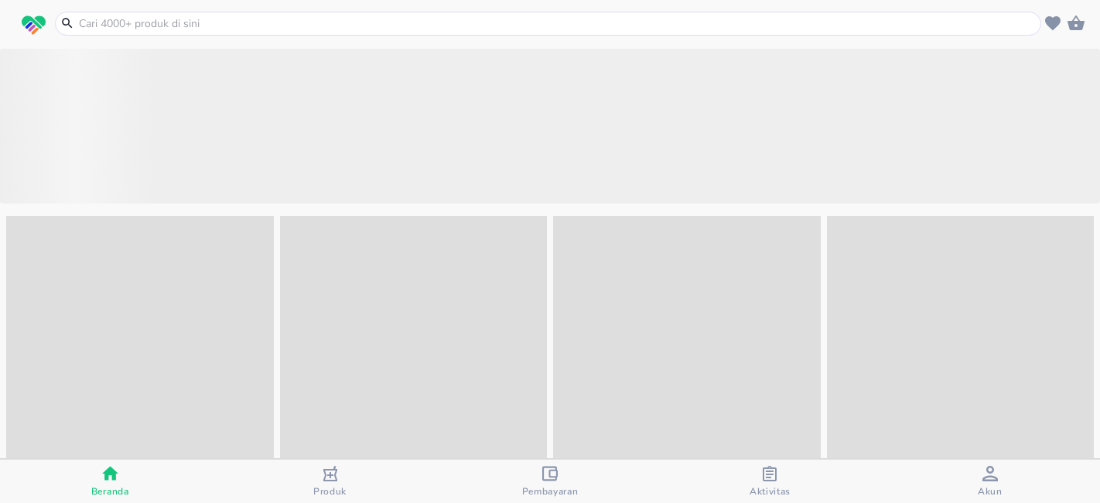 The width and height of the screenshot is (1100, 503). What do you see at coordinates (990, 491) in the screenshot?
I see `span: Akun` at bounding box center [990, 491].